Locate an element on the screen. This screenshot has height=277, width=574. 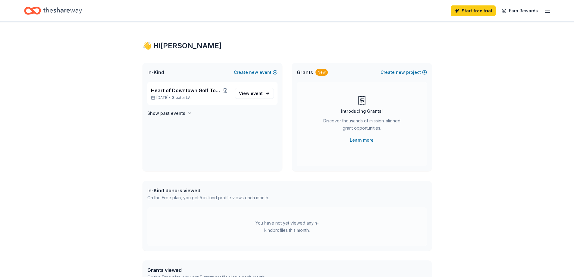
span: Grants is located at coordinates (305, 72).